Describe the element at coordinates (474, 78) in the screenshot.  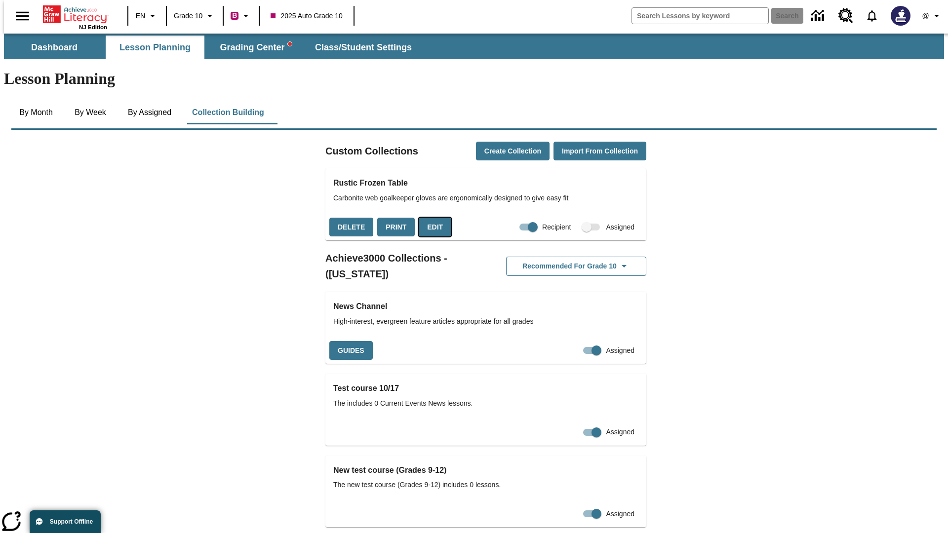
I see `h1: Lesson Planning` at that location.